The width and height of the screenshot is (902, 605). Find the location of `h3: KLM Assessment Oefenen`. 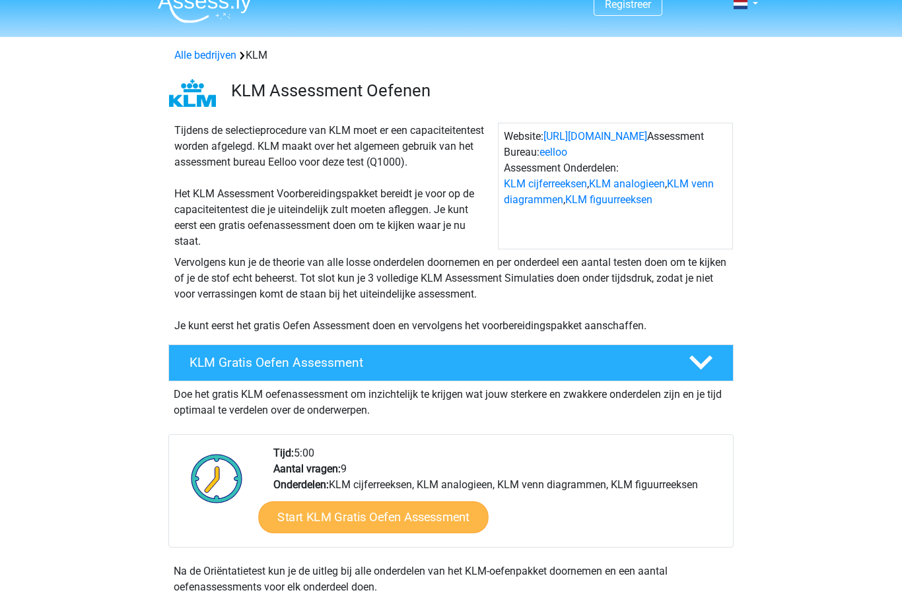

h3: KLM Assessment Oefenen is located at coordinates (477, 90).